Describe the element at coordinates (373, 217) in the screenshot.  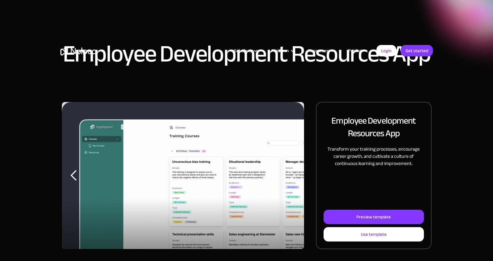
I see `a: Preview template` at that location.